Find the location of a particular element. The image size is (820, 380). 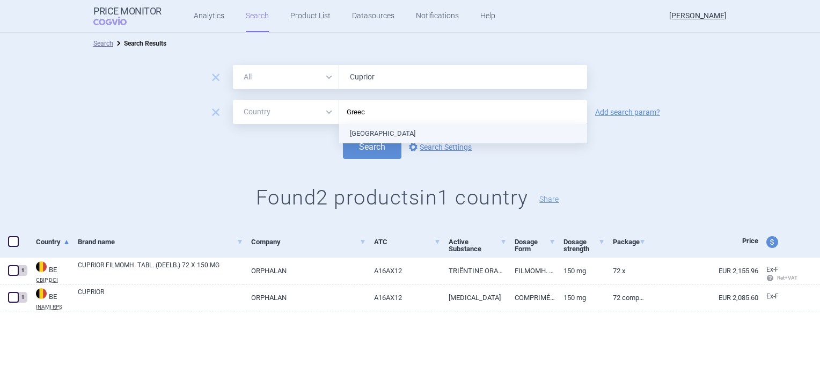

a: Search is located at coordinates (103, 43).